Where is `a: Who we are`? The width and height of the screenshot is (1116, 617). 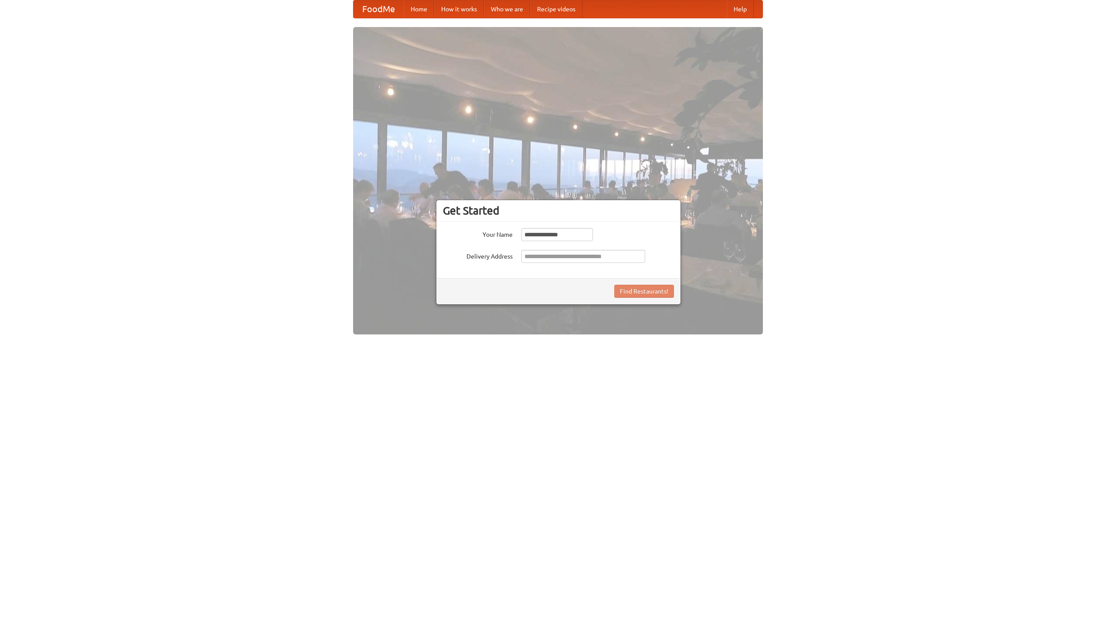
a: Who we are is located at coordinates (507, 9).